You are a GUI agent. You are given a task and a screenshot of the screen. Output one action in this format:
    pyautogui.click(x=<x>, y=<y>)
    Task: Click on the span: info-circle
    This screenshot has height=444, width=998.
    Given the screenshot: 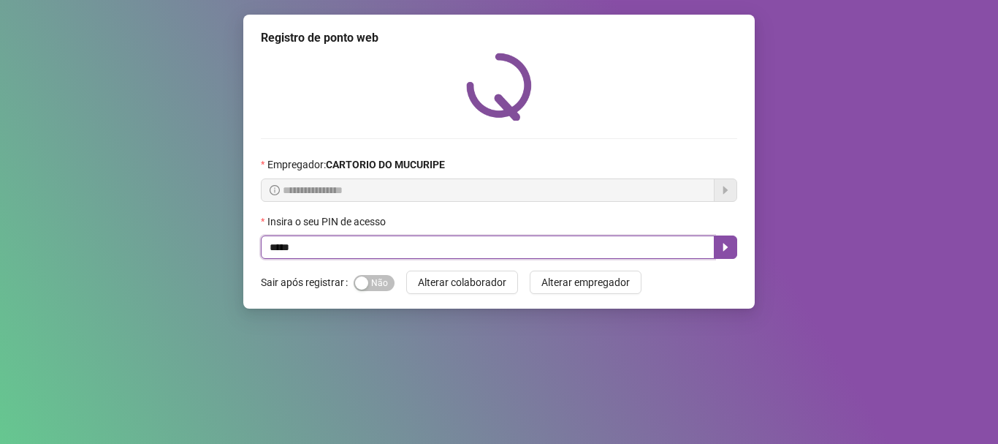 What is the action you would take?
    pyautogui.click(x=275, y=190)
    